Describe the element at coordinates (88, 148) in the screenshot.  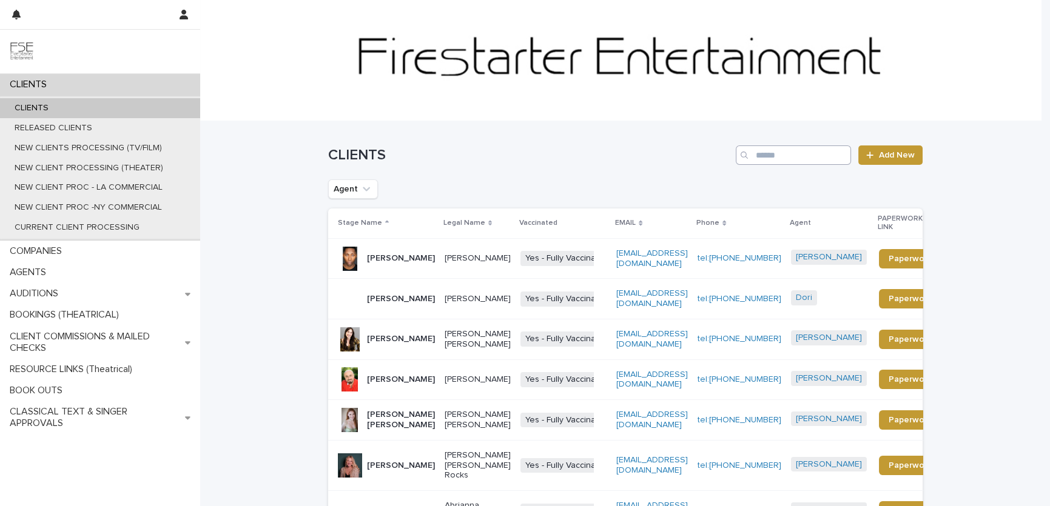
I see `p: NEW CLIENTS PROCESSING (TV/FILM)` at that location.